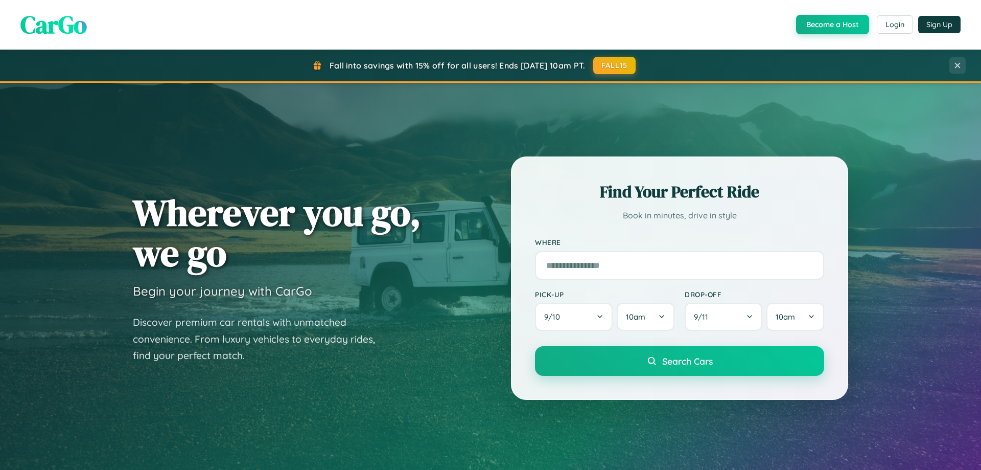 This screenshot has height=470, width=981. Describe the element at coordinates (939, 25) in the screenshot. I see `button: Sign Up` at that location.